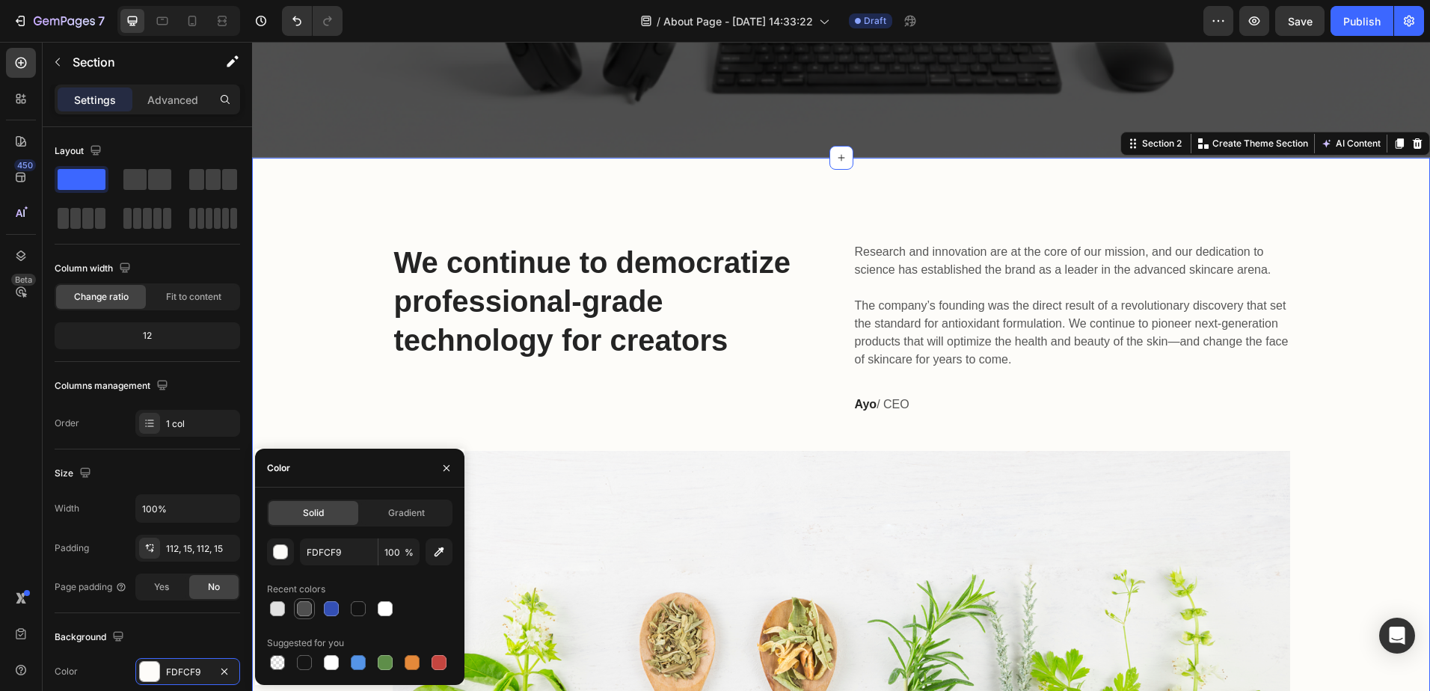  I want to click on button: AI Content, so click(1098, 102).